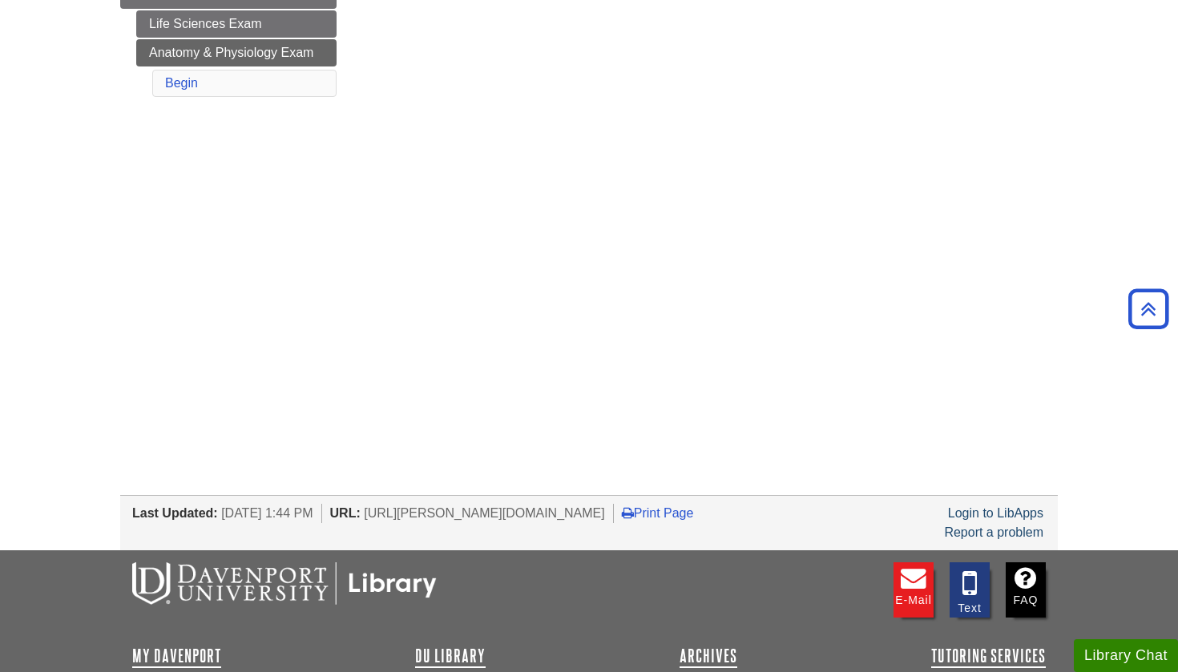  What do you see at coordinates (993, 532) in the screenshot?
I see `a: Report a problem` at bounding box center [993, 532].